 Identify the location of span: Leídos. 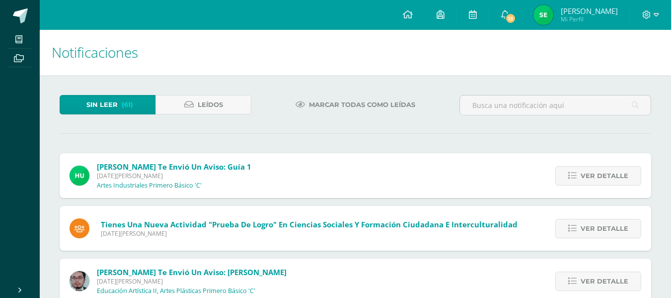
(210, 104).